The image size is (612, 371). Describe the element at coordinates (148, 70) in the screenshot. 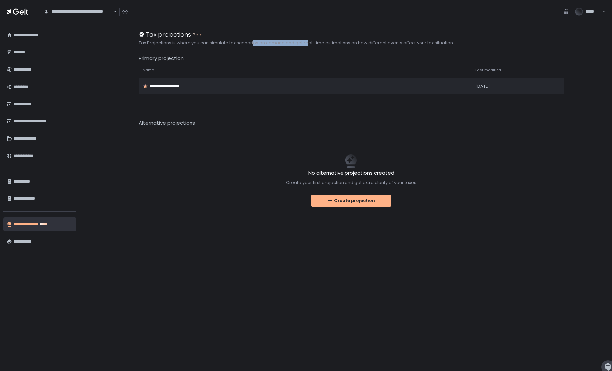

I see `span: Name` at that location.